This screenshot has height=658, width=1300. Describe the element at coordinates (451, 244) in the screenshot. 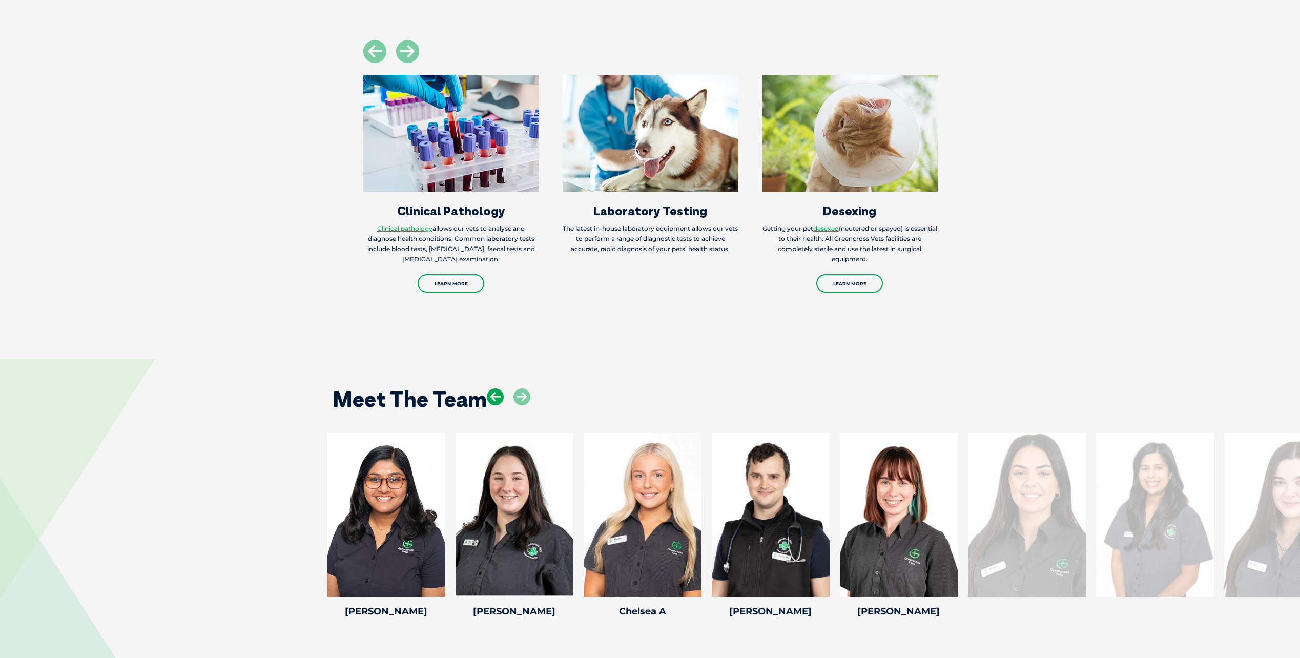

I see `p: allows our vets to analyse and diagnose health conditions. Common laboratory tests include blood ...` at that location.